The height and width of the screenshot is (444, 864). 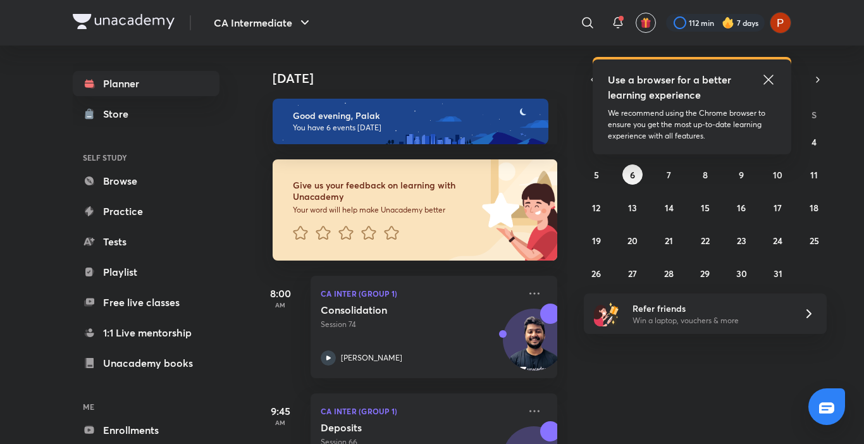 What do you see at coordinates (123, 22) in the screenshot?
I see `img: Company Logo` at bounding box center [123, 22].